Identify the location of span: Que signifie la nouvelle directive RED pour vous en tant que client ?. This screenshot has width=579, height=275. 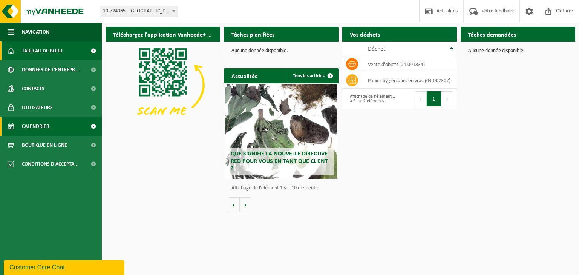
(279, 161).